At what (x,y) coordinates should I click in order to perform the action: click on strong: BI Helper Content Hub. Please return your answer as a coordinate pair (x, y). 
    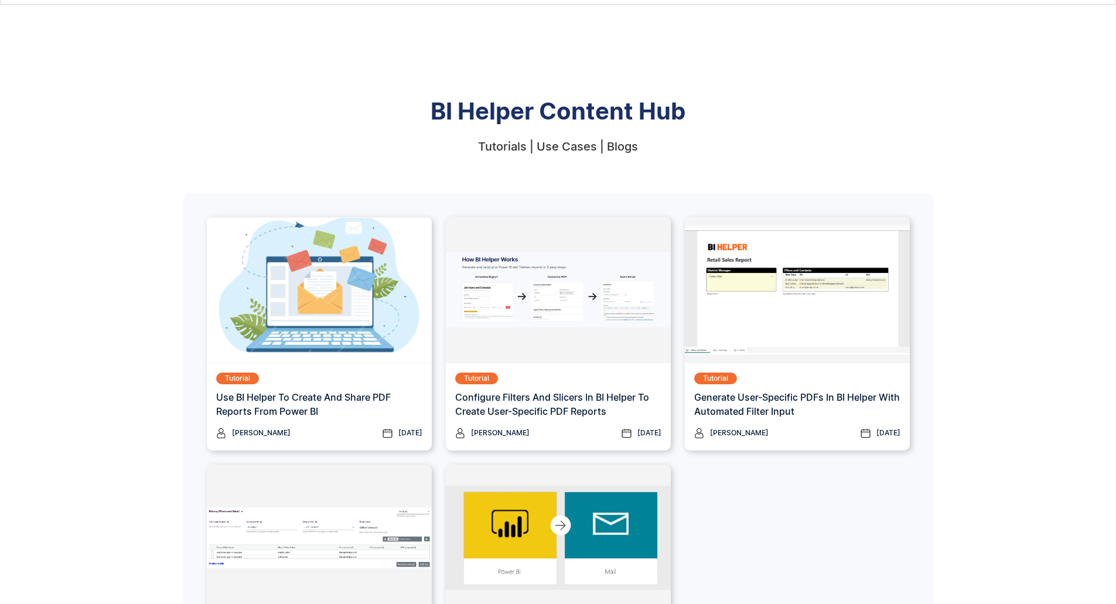
    Looking at the image, I should click on (558, 111).